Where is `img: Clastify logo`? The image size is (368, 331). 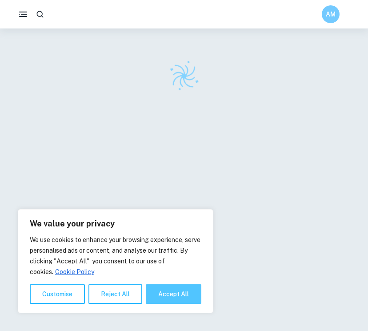 img: Clastify logo is located at coordinates (184, 76).